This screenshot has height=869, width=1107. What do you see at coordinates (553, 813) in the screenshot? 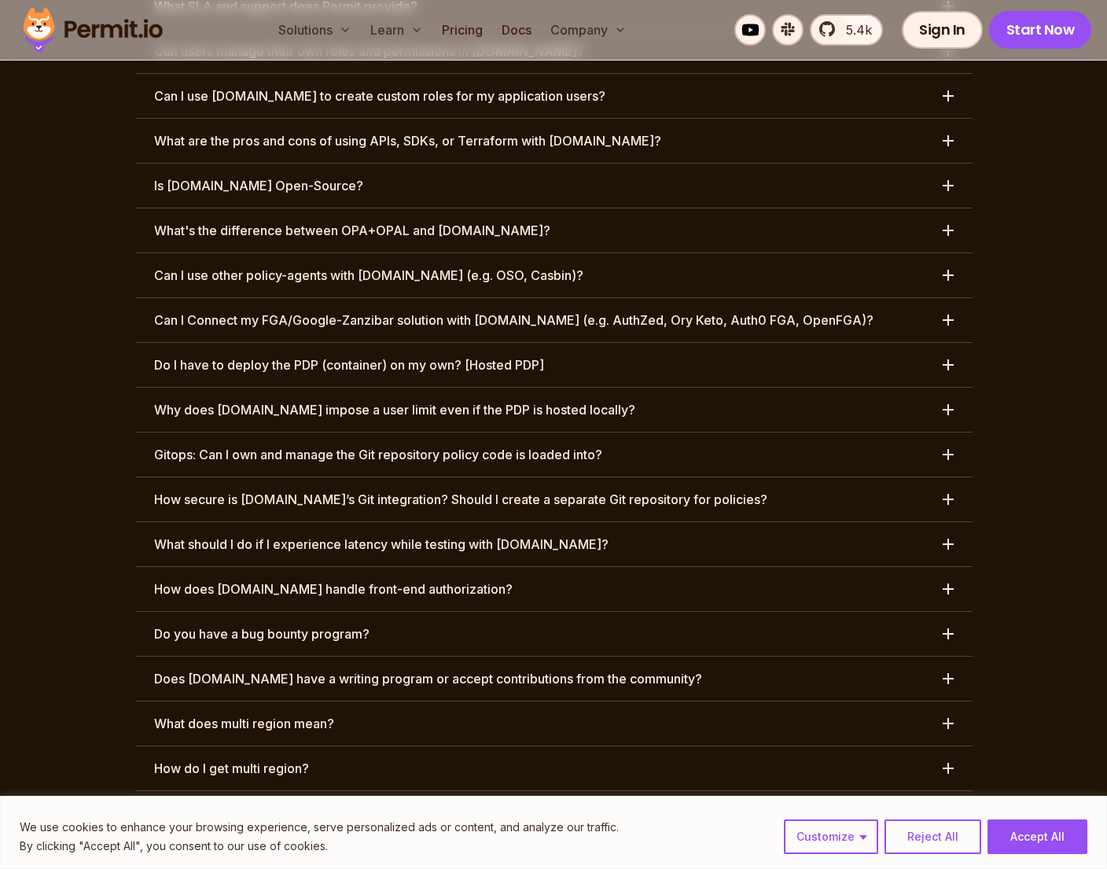
I see `button: What if I need a region that is not listed?` at bounding box center [553, 813].